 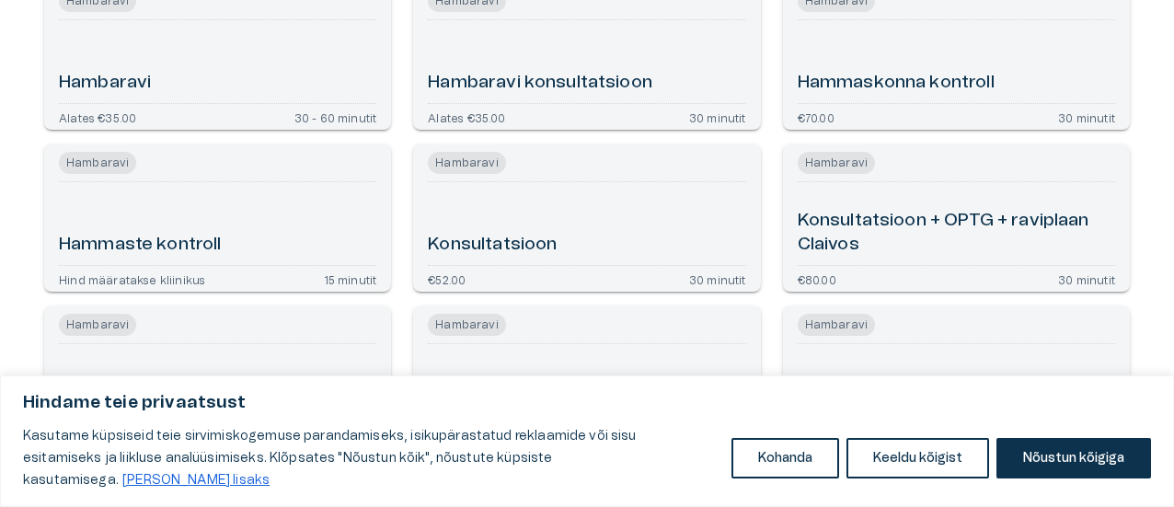 I want to click on h6: Hammaste kontroll, so click(x=140, y=245).